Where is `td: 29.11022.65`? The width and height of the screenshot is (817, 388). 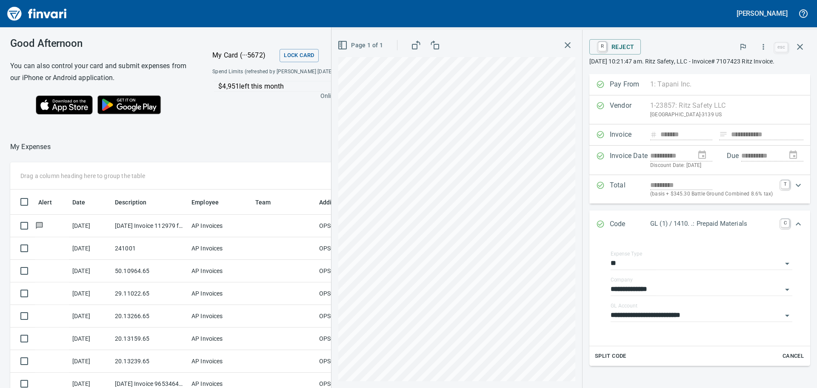
td: 29.11022.65 is located at coordinates (150, 293).